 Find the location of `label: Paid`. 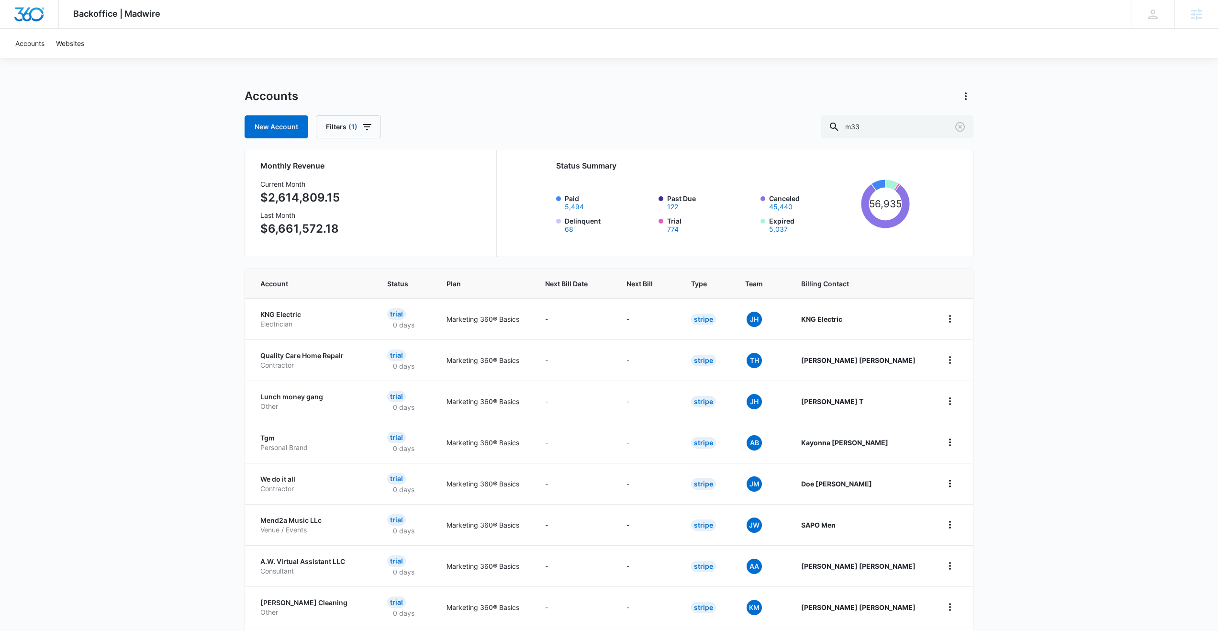

label: Paid is located at coordinates (609, 201).